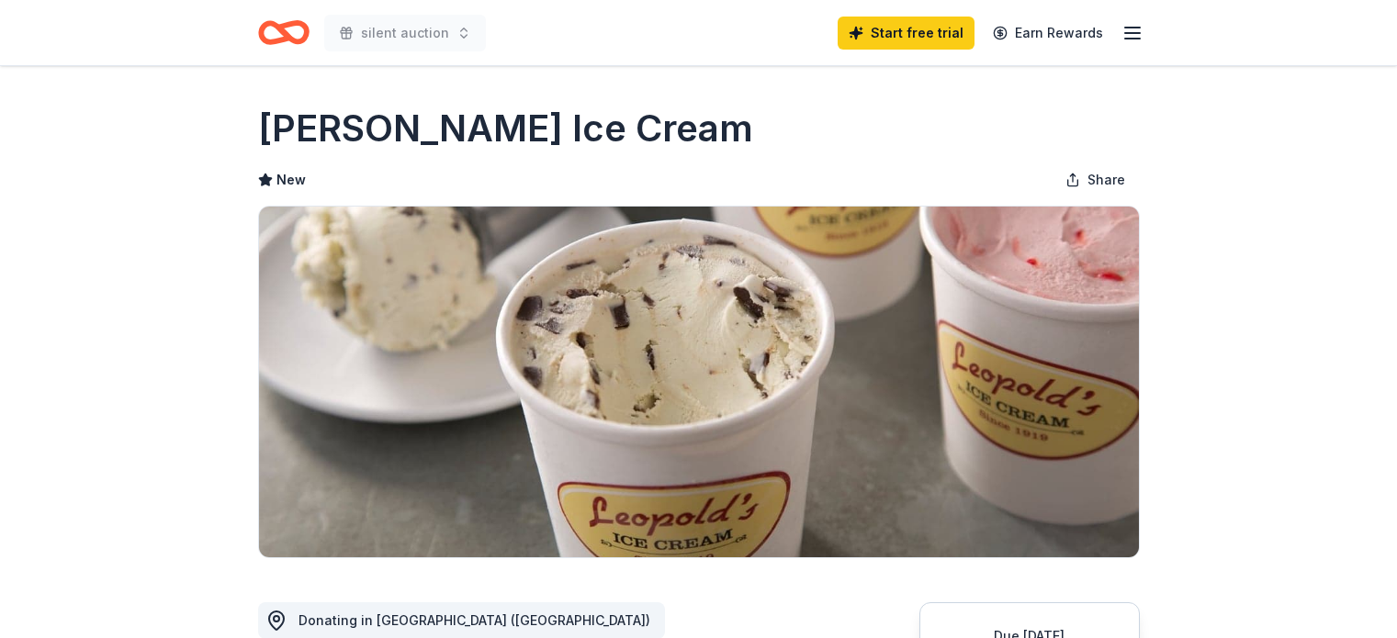  I want to click on a: Start free trial, so click(906, 33).